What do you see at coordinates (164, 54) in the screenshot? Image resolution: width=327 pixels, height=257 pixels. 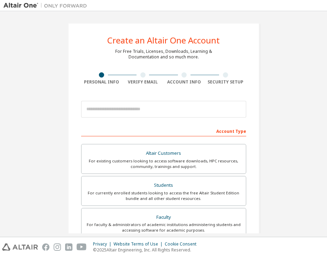 I see `div: For Free Trials, Licenses, Downloads, Learning & Documentation and so much more.` at bounding box center [164, 54].